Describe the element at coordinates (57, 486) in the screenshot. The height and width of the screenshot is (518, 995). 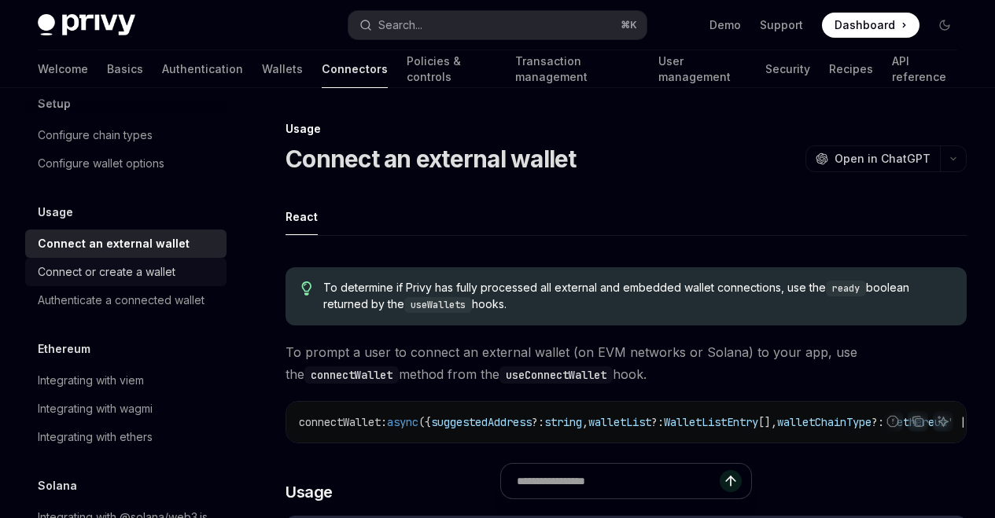
I see `h5: Solana` at that location.